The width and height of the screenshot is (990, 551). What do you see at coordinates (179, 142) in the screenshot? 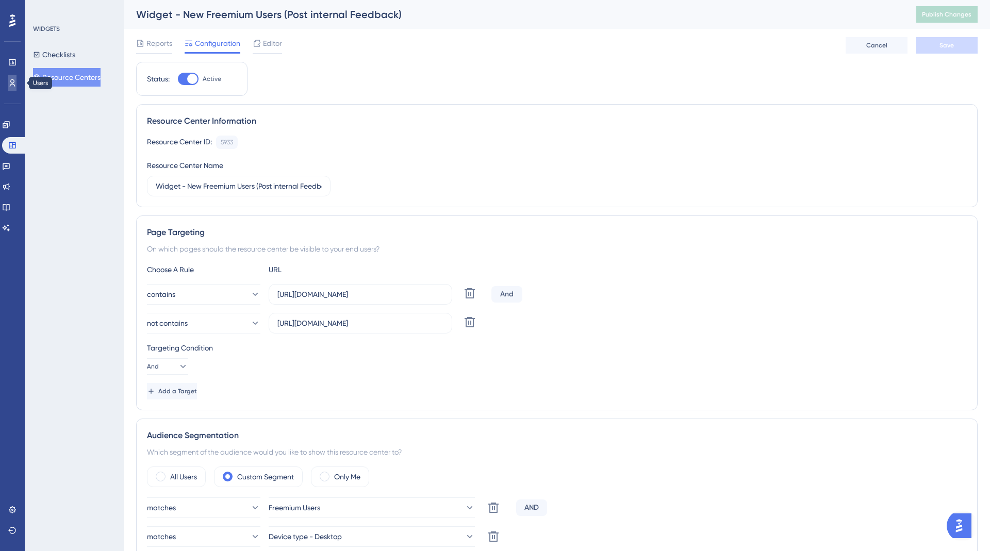
I see `div: Resource Center ID:` at bounding box center [179, 142].